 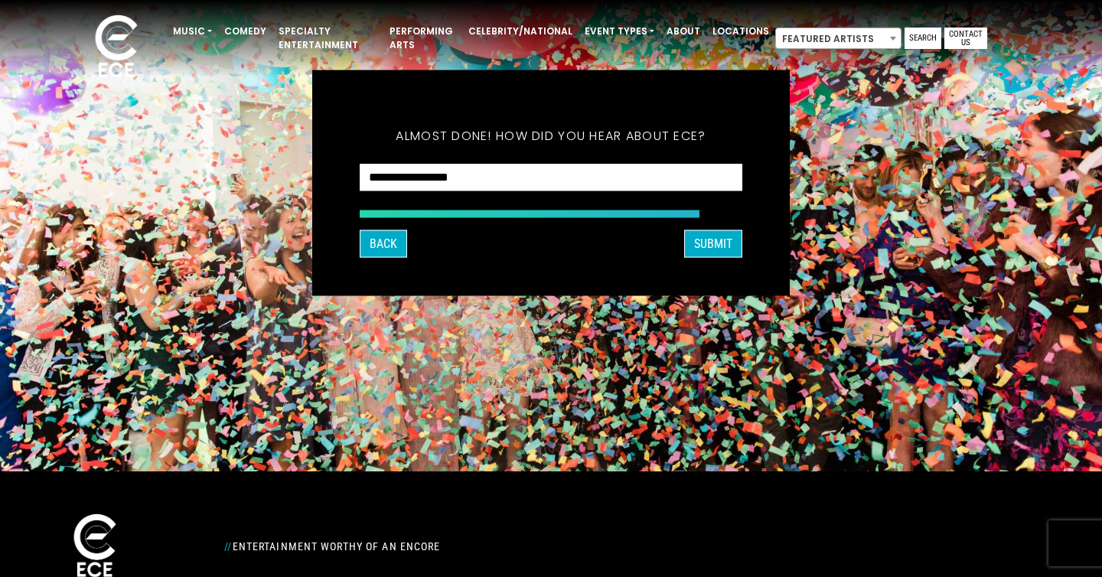 What do you see at coordinates (192, 31) in the screenshot?
I see `a: Music` at bounding box center [192, 31].